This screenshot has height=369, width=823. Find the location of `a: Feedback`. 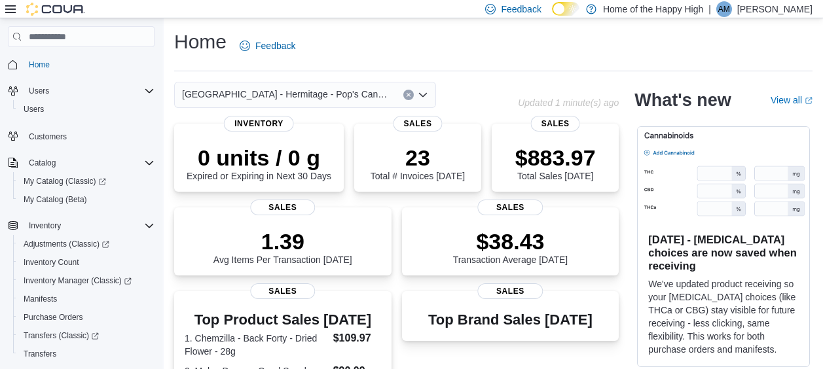

a: Feedback is located at coordinates (267, 46).